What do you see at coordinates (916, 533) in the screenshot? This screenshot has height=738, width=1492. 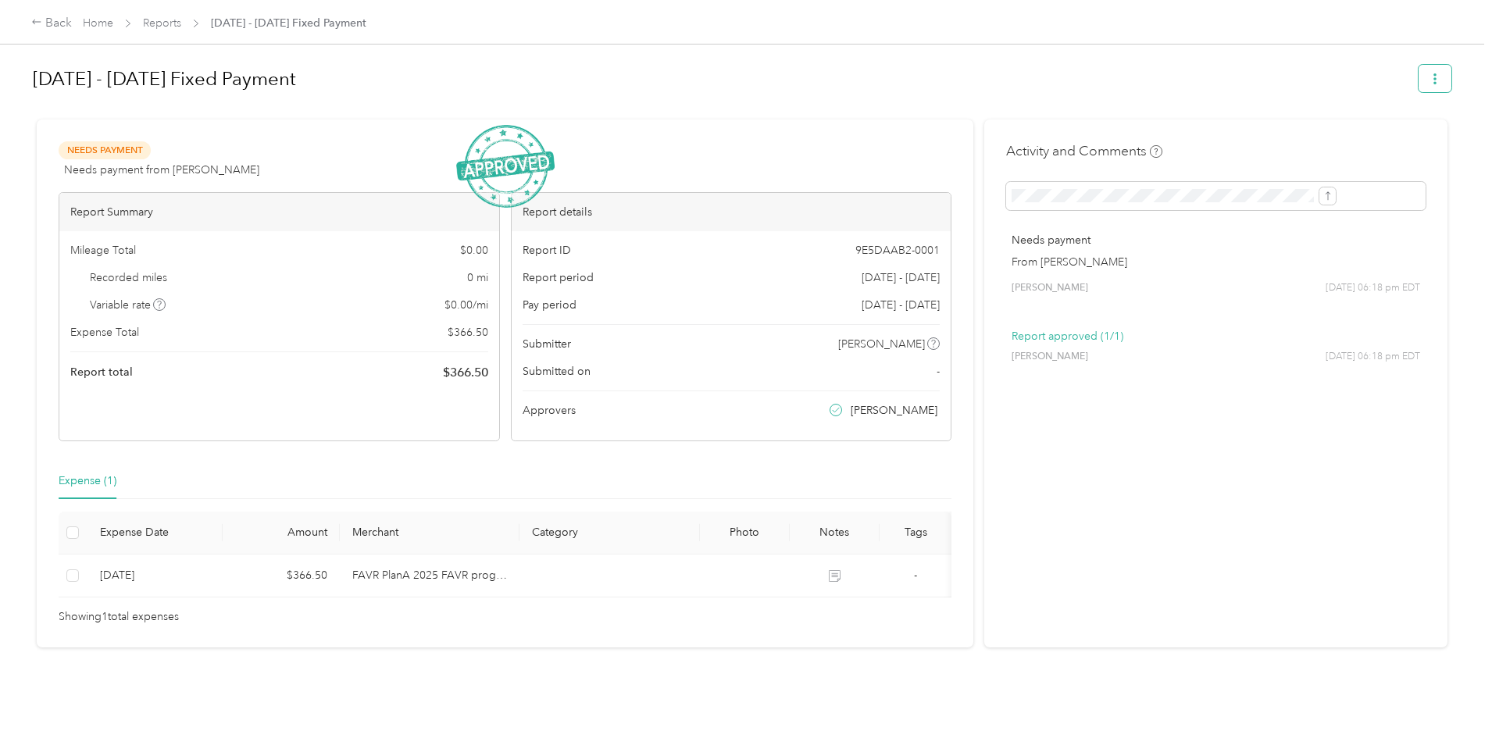 I see `th: Tags` at bounding box center [916, 533].